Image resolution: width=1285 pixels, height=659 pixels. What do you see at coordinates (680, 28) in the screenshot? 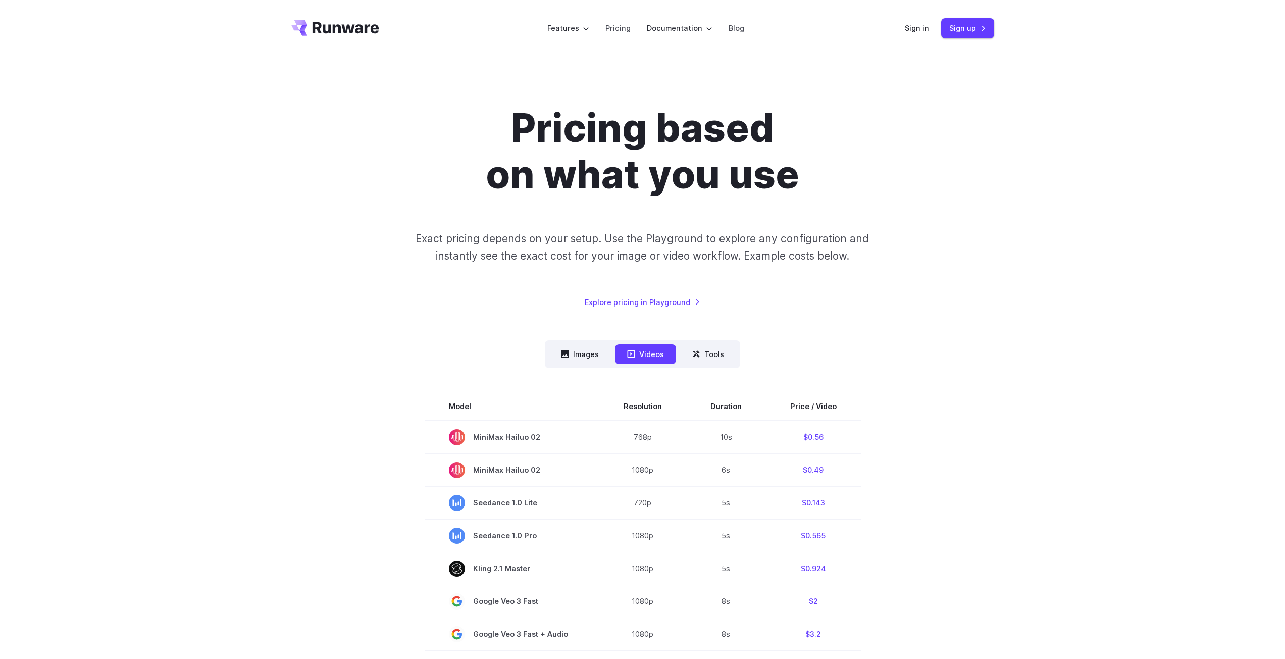
I see `label: Documentation` at bounding box center [680, 28].